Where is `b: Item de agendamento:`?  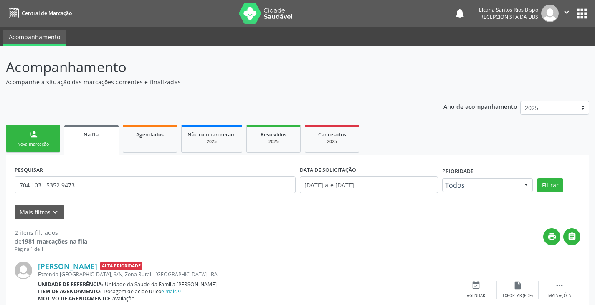 b: Item de agendamento: is located at coordinates (70, 292).